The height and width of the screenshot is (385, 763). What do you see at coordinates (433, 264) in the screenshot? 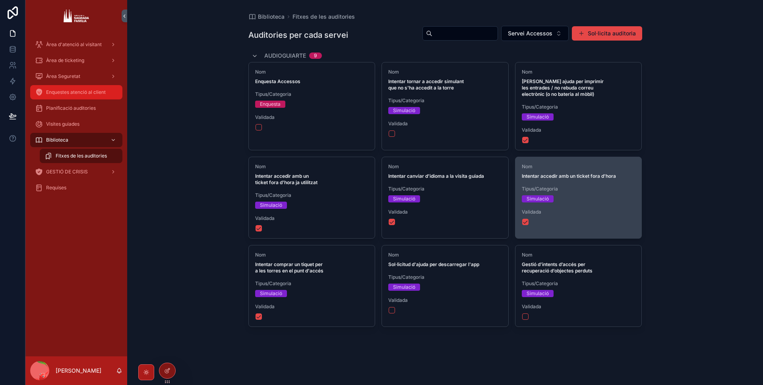
I see `strong: Sol·licitud d'ajuda per descarregar l'app` at bounding box center [433, 264].